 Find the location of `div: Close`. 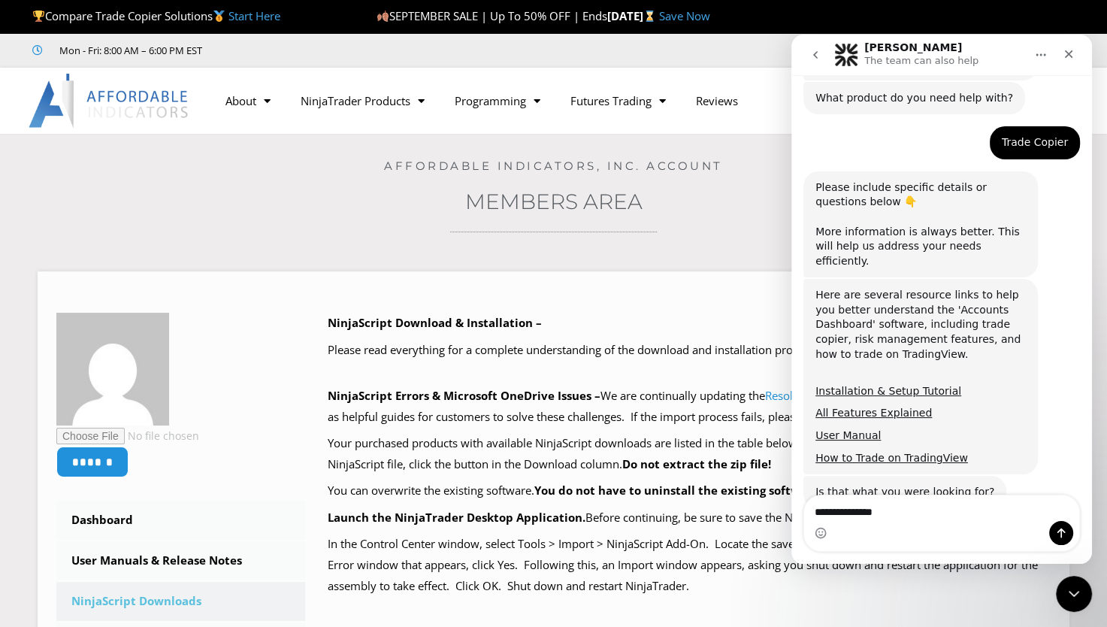

div: Close is located at coordinates (277, 20).